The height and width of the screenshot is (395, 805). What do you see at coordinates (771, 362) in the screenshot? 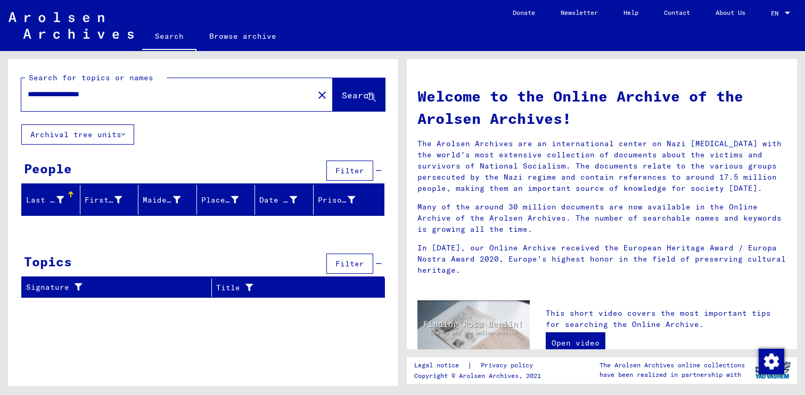
I see `img: Change consent` at bounding box center [771, 362].